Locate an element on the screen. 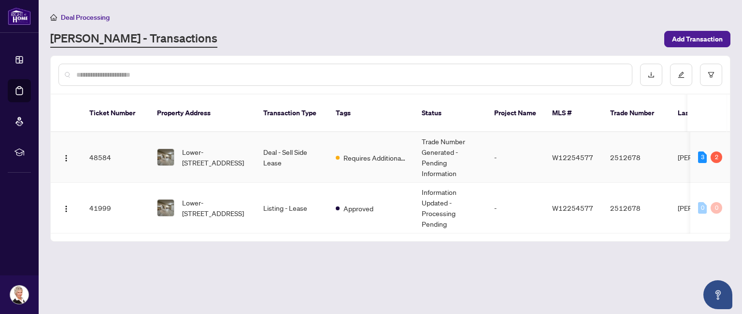  button: filter is located at coordinates (711, 75).